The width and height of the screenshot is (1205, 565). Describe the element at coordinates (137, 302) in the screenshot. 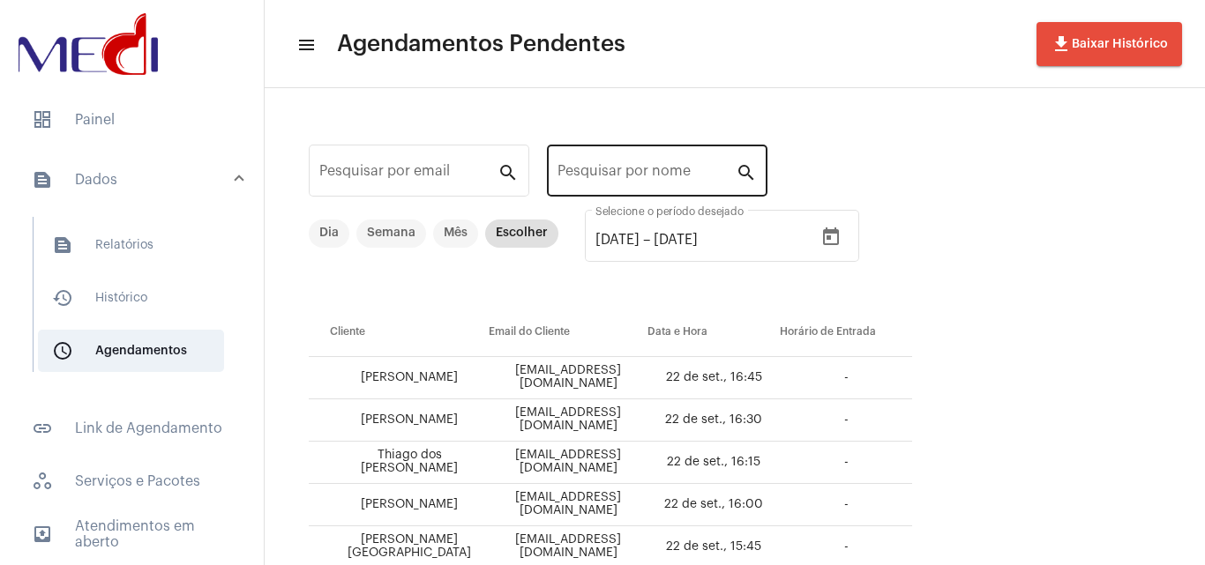

I see `div: sidenav iconDados` at that location.